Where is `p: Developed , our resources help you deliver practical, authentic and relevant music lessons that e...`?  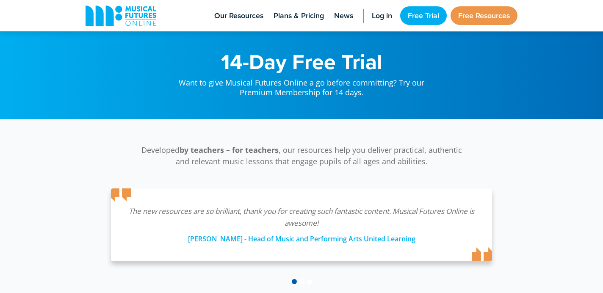 p: Developed , our resources help you deliver practical, authentic and relevant music lessons that e... is located at coordinates (302, 156).